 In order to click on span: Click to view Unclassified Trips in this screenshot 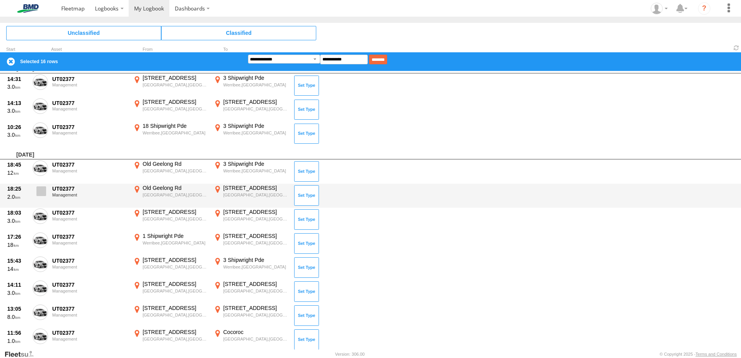, I will do `click(84, 33)`.